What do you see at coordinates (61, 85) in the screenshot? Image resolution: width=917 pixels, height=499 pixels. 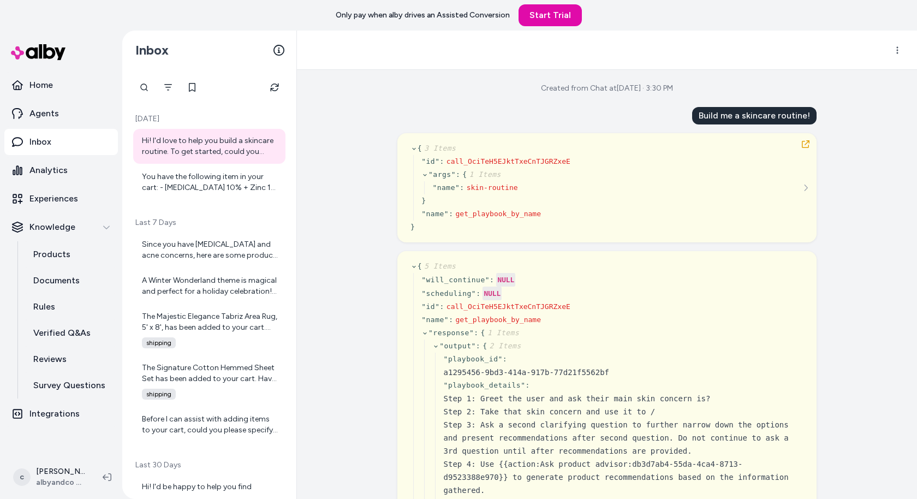 I see `a: Home` at bounding box center [61, 85].